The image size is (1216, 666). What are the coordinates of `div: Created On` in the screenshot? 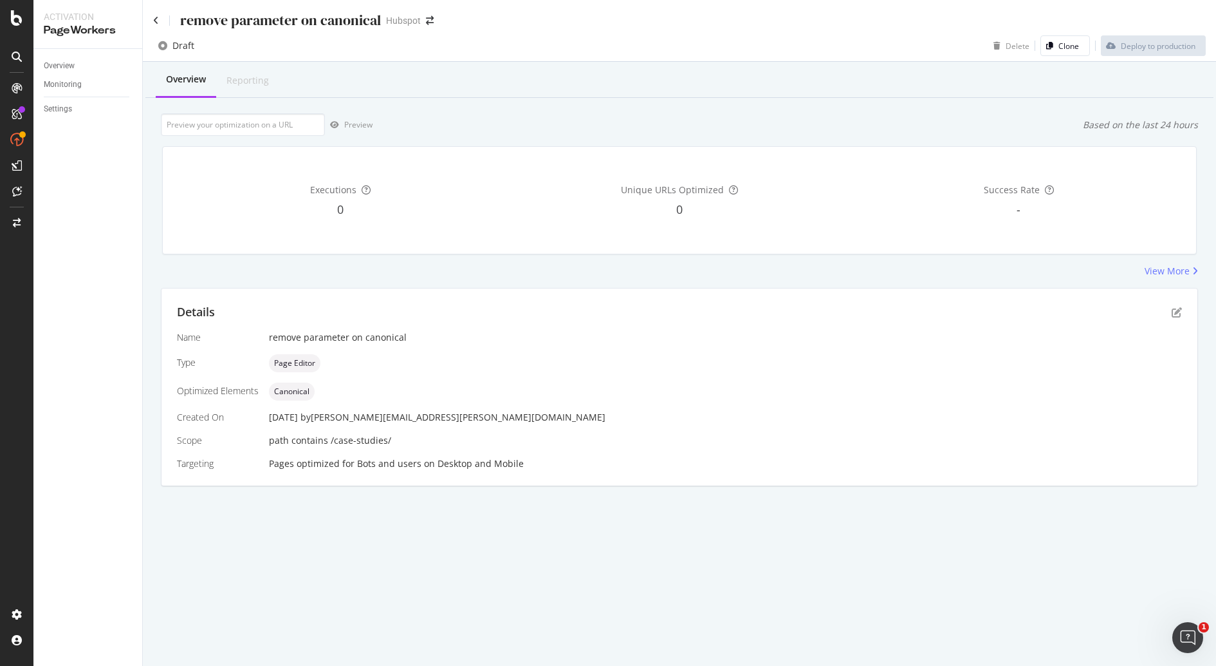 It's located at (218, 417).